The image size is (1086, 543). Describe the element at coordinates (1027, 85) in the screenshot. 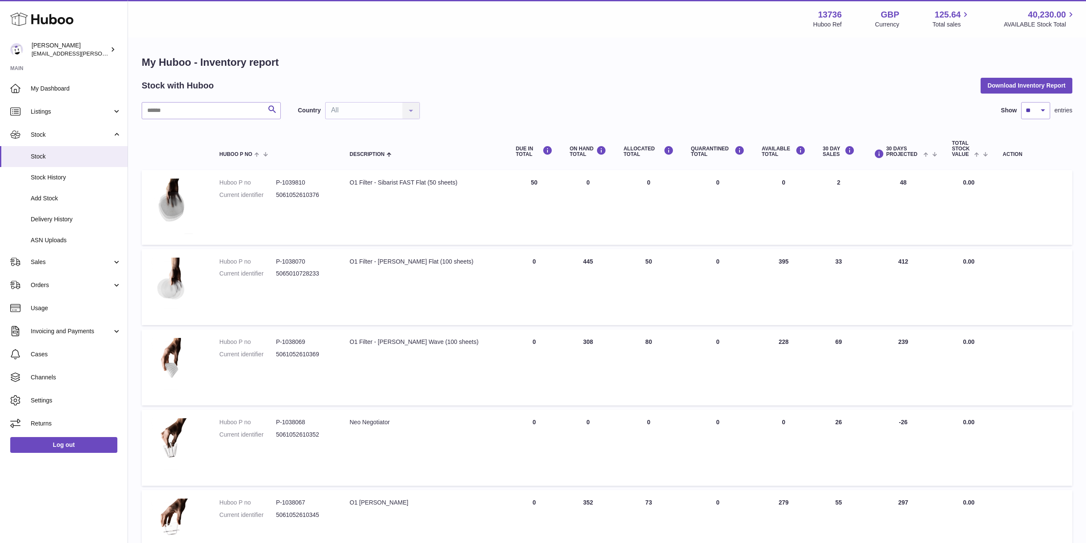

I see `button: Download Inventory Report` at that location.